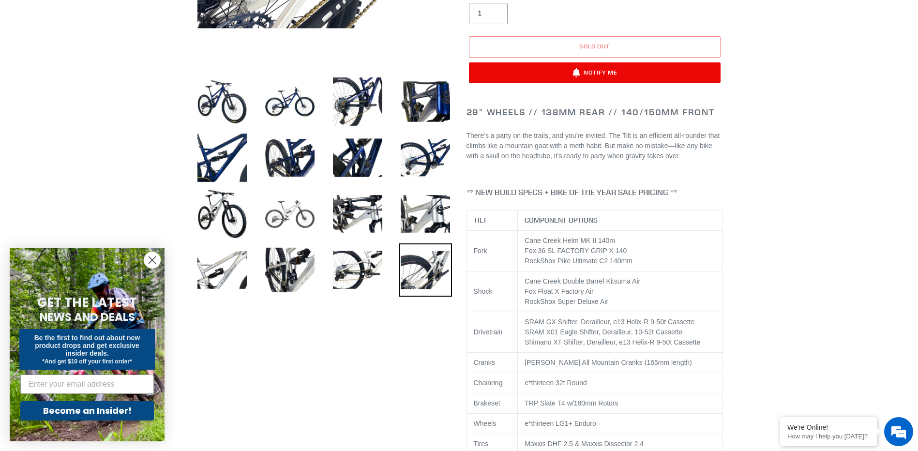 This screenshot has width=918, height=451. I want to click on input: Enter your email address, so click(87, 384).